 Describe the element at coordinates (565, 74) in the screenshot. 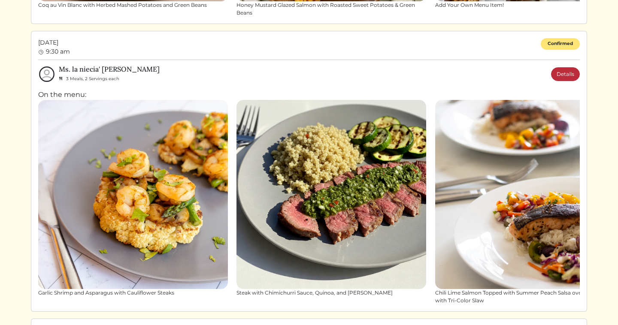

I see `a: Details` at that location.